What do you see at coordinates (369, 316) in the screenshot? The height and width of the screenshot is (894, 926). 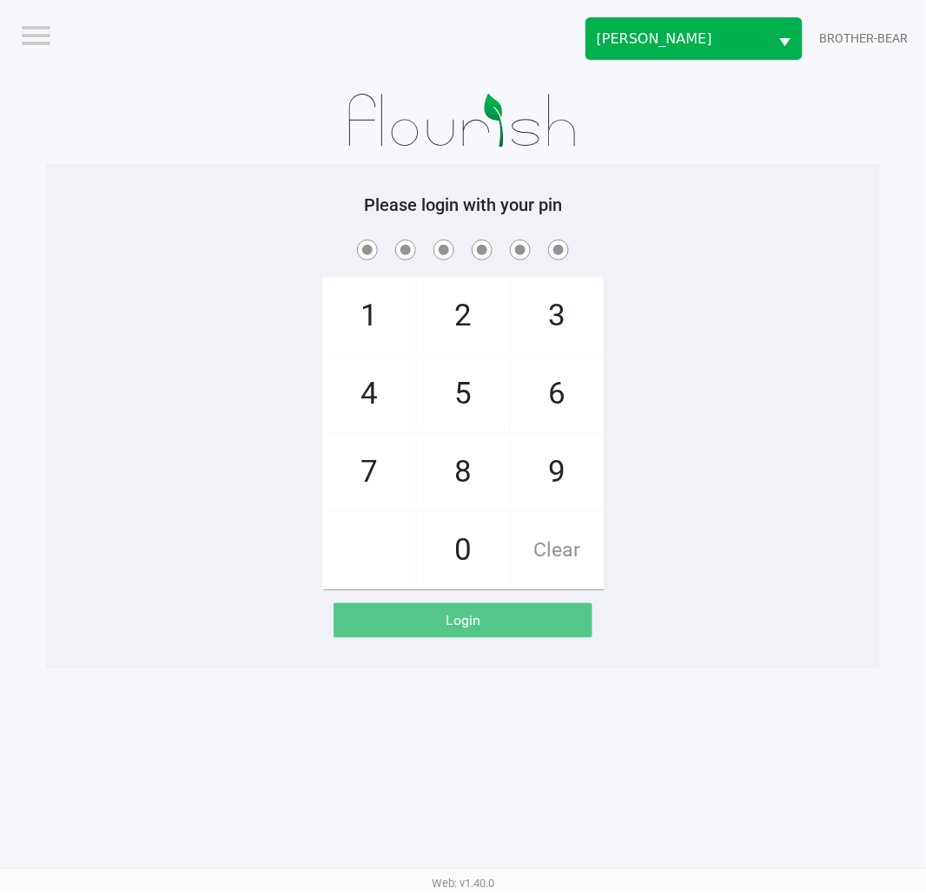 I see `span: 1` at bounding box center [369, 316].